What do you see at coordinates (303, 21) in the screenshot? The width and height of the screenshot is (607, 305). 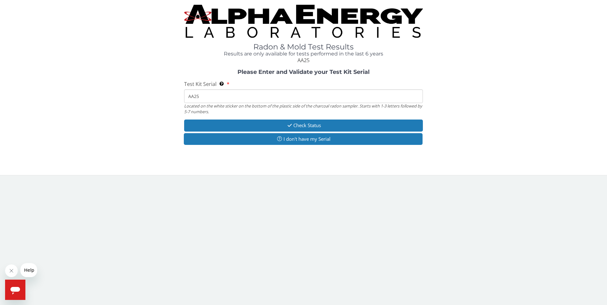 I see `img: TightCrop.jpg` at bounding box center [303, 21].